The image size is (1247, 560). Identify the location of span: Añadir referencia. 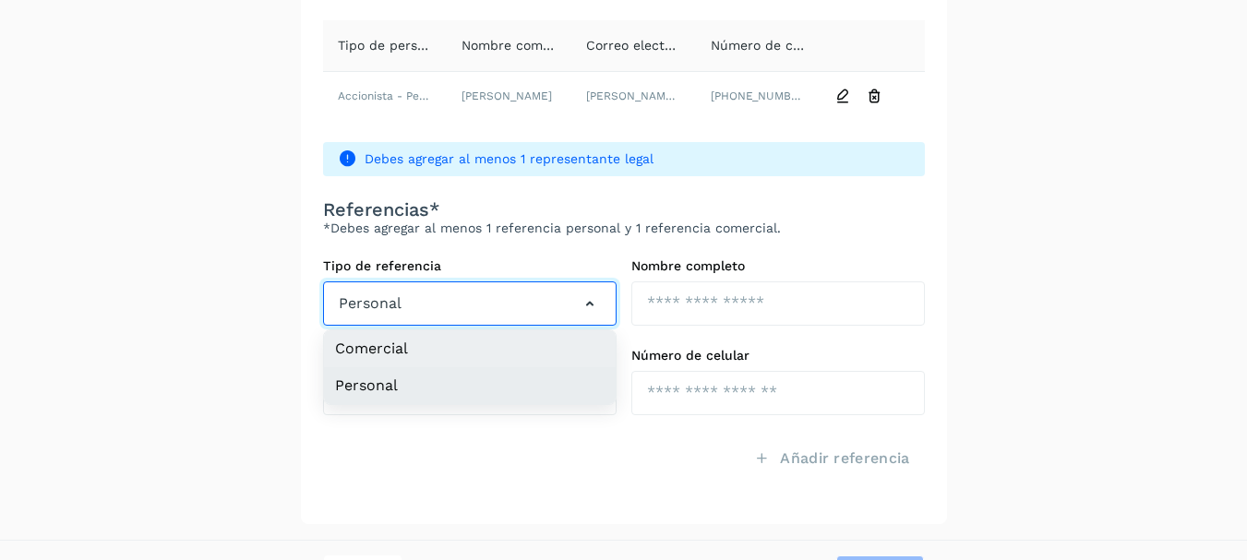
(844, 459).